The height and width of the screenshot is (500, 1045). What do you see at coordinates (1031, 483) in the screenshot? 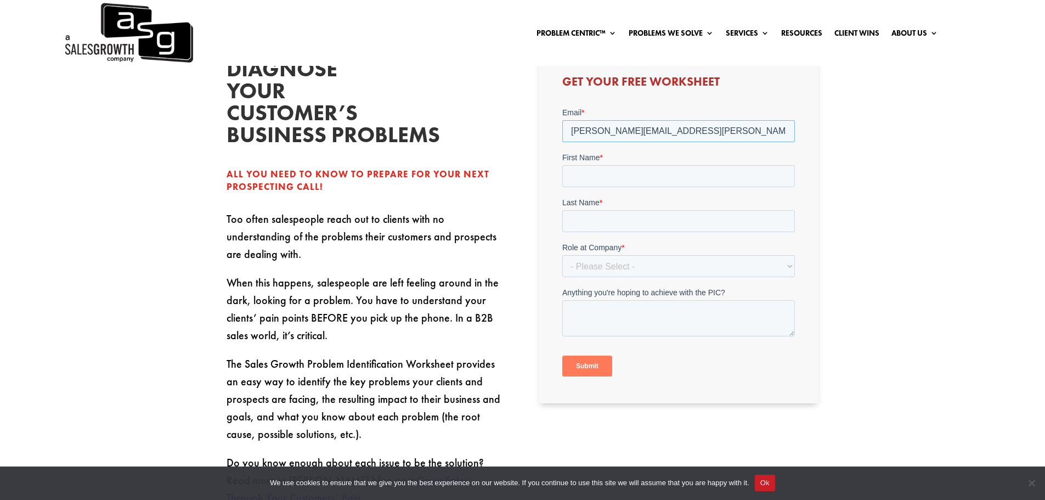
I see `span: No` at bounding box center [1031, 483].